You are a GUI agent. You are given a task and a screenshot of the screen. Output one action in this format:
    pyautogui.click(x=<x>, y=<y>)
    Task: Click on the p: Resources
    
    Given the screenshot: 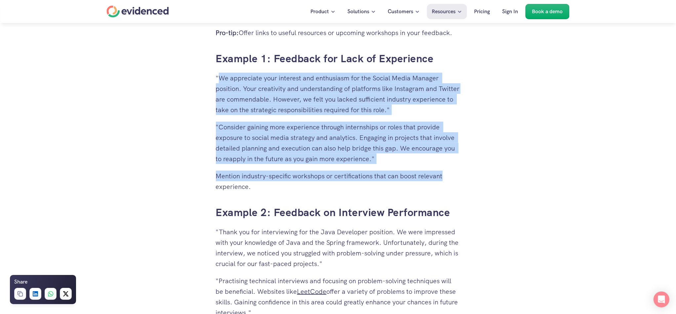 What is the action you would take?
    pyautogui.click(x=444, y=12)
    